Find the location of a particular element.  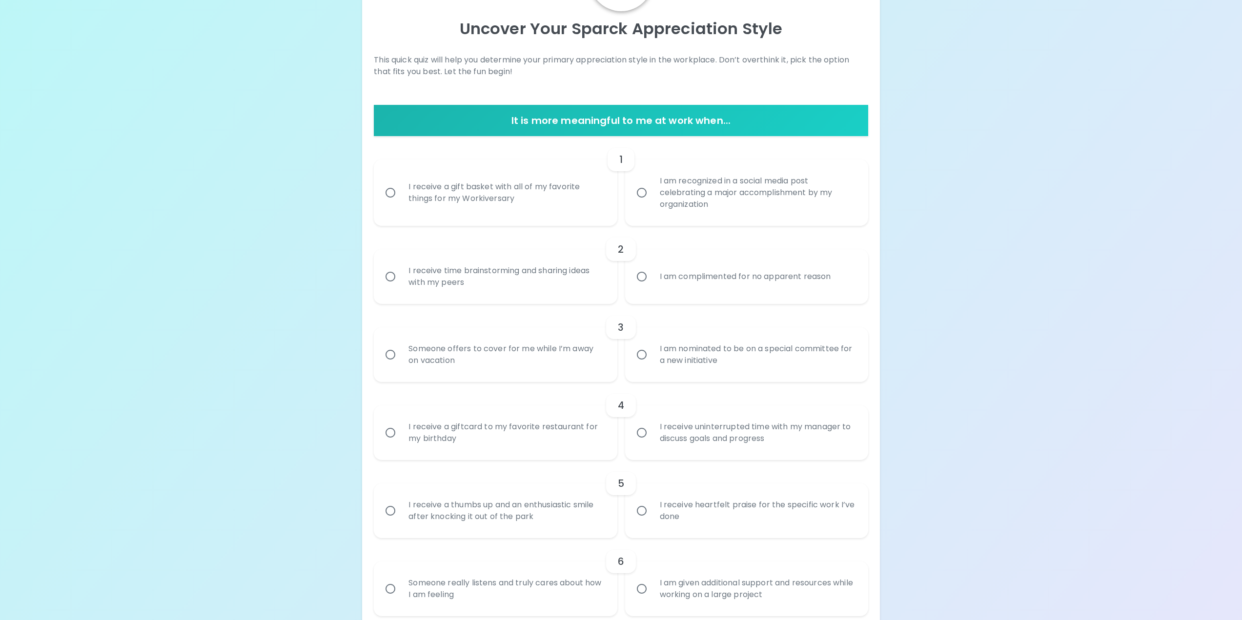

div: Someone really listens and truly cares about how I am feeling is located at coordinates (506, 589).